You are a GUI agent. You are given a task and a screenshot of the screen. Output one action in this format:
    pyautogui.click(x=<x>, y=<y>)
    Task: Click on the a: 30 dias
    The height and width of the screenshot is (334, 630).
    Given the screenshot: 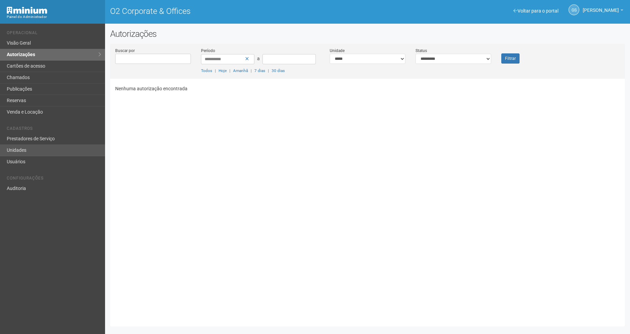 What is the action you would take?
    pyautogui.click(x=278, y=71)
    